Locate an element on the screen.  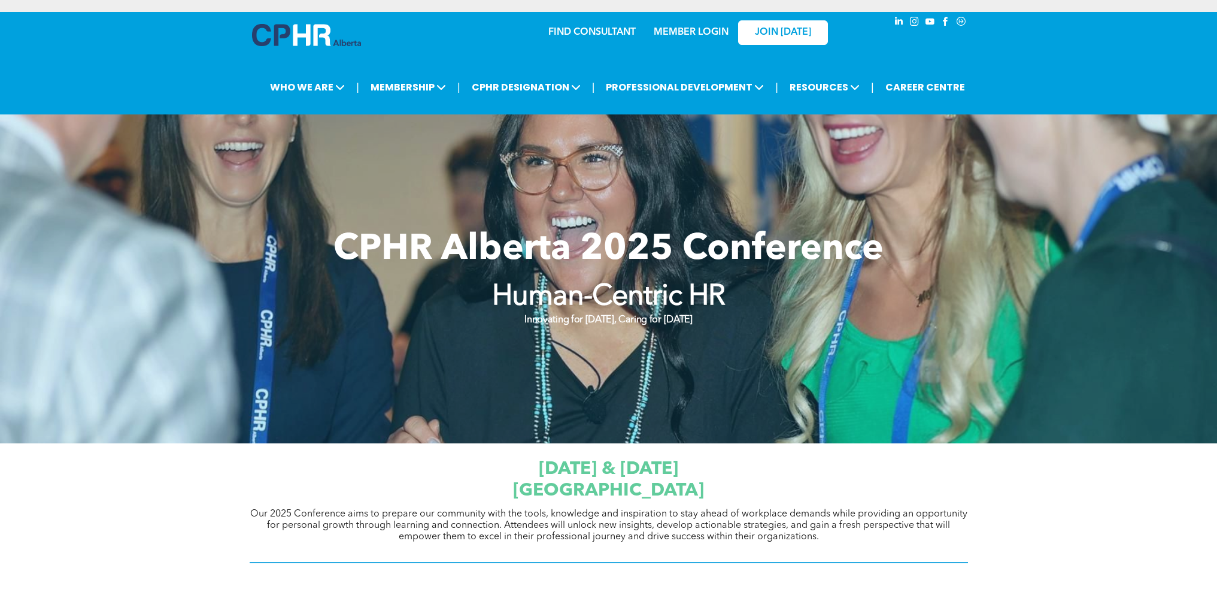
img: A blue and white logo for cp alberta is located at coordinates (307, 35).